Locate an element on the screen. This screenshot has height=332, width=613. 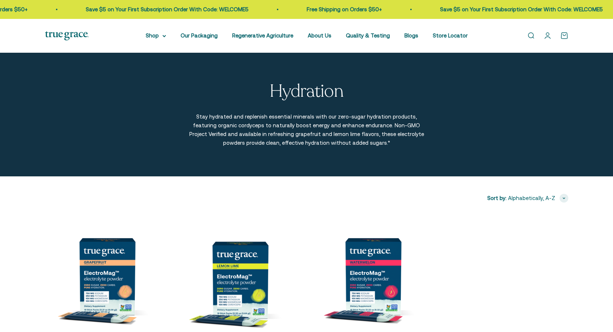
a: Our Packaging is located at coordinates (199, 35).